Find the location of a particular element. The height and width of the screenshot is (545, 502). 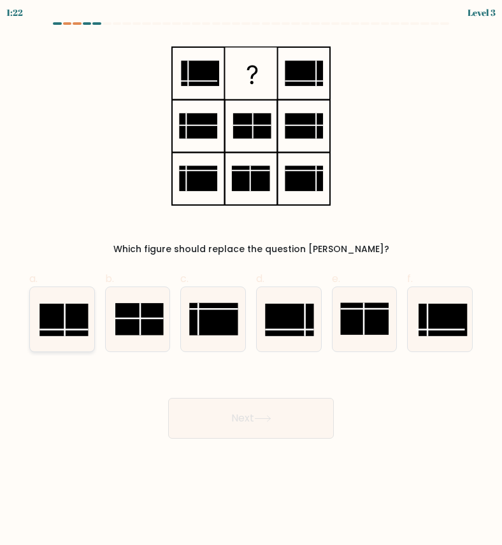

span: f. is located at coordinates (410, 278).